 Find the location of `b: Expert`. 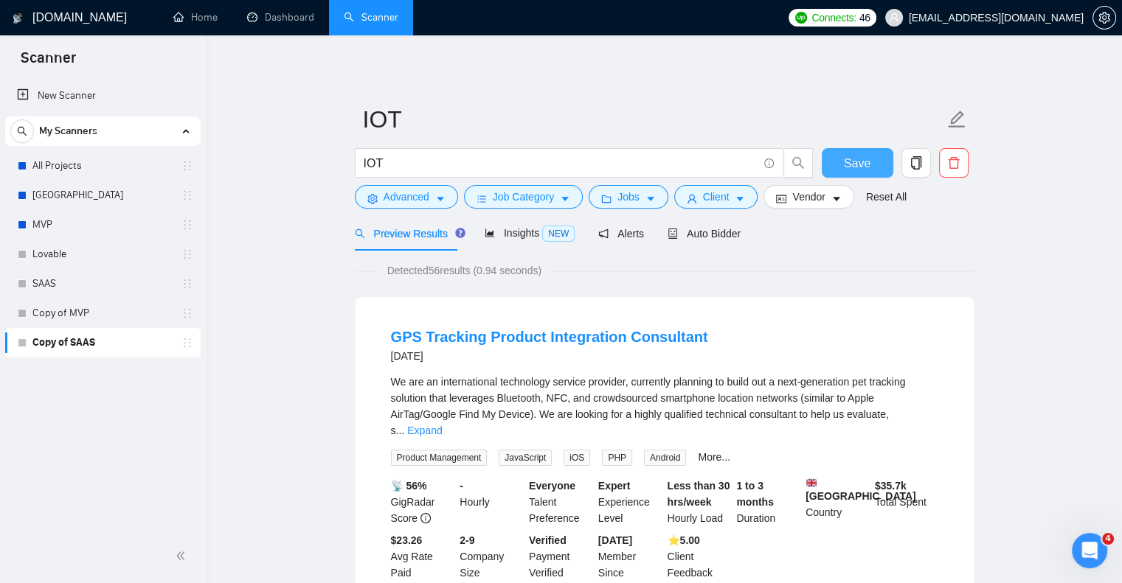

b: Expert is located at coordinates (614, 486).